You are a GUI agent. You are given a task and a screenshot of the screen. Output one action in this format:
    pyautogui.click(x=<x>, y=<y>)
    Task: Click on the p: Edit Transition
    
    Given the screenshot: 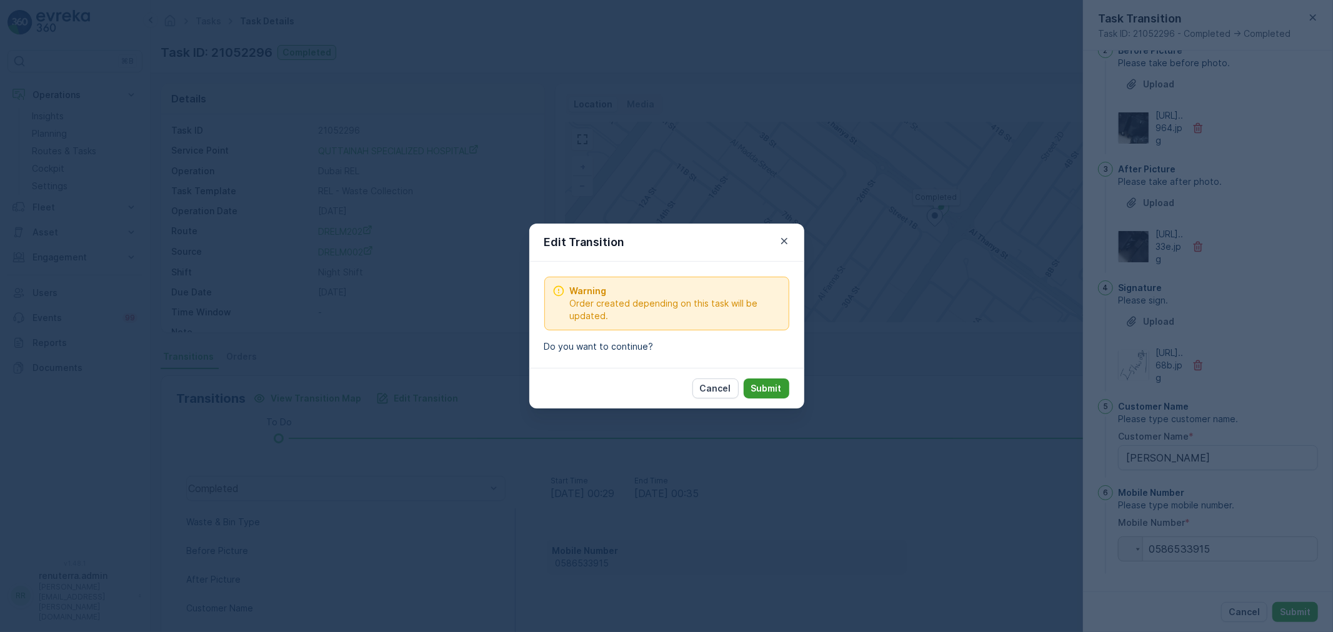 What is the action you would take?
    pyautogui.click(x=584, y=242)
    